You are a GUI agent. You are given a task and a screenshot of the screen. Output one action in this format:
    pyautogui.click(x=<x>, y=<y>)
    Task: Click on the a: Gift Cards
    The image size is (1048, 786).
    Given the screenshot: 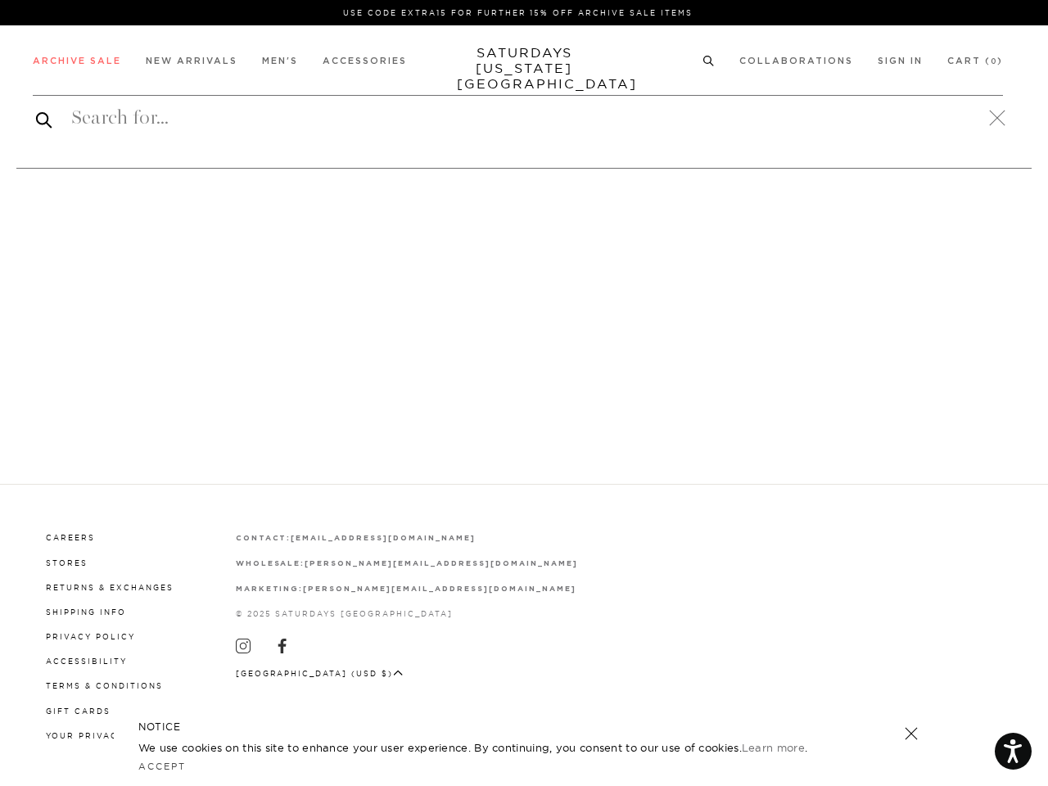 What is the action you would take?
    pyautogui.click(x=78, y=711)
    